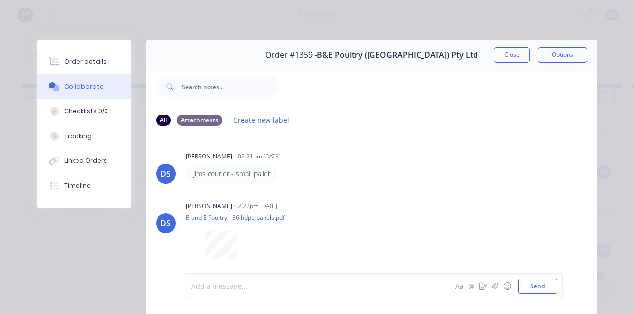 The width and height of the screenshot is (634, 314). I want to click on input: Search notes..., so click(231, 87).